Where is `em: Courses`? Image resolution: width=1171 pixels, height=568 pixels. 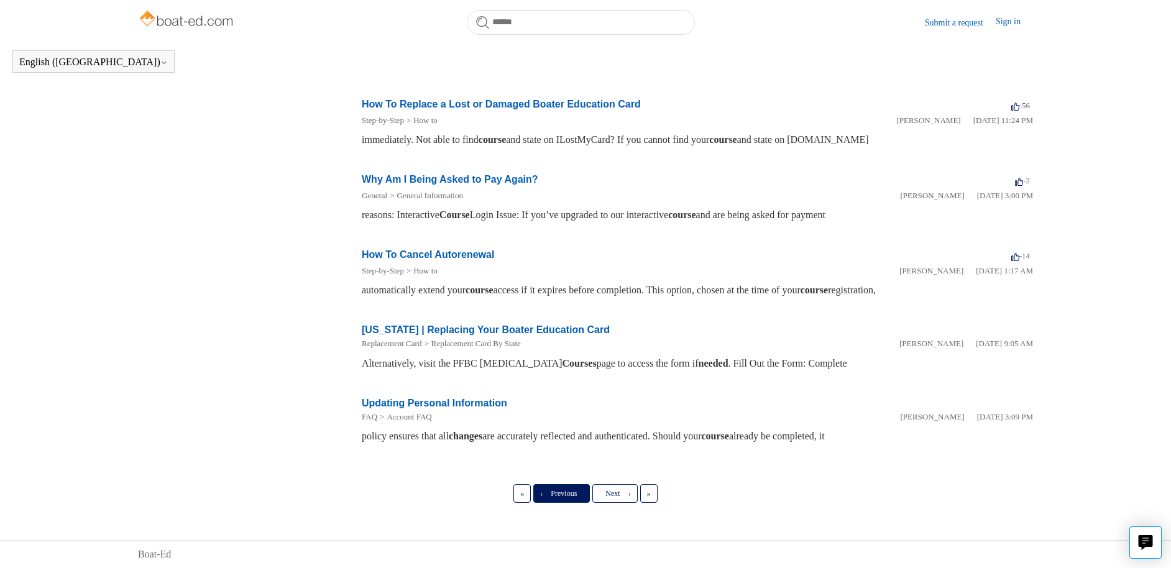 em: Courses is located at coordinates (579, 363).